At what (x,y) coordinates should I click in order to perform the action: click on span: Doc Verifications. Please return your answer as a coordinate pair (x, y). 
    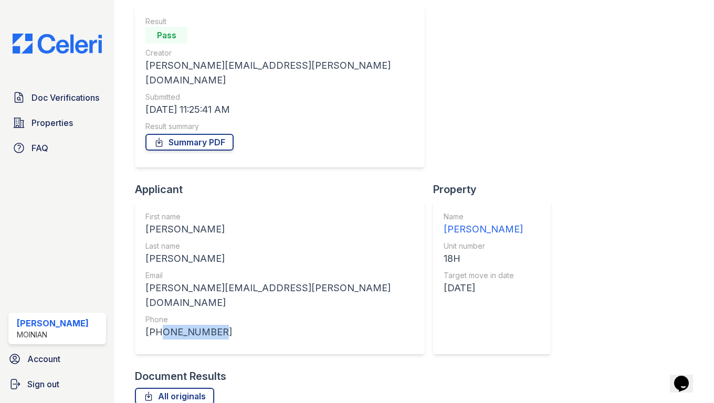
    Looking at the image, I should click on (65, 98).